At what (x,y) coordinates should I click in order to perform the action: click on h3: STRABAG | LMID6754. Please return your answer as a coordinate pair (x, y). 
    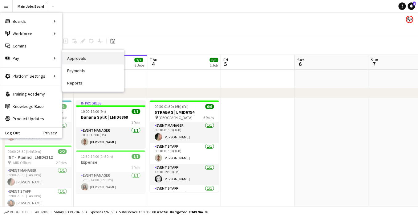
    Looking at the image, I should click on (184, 112).